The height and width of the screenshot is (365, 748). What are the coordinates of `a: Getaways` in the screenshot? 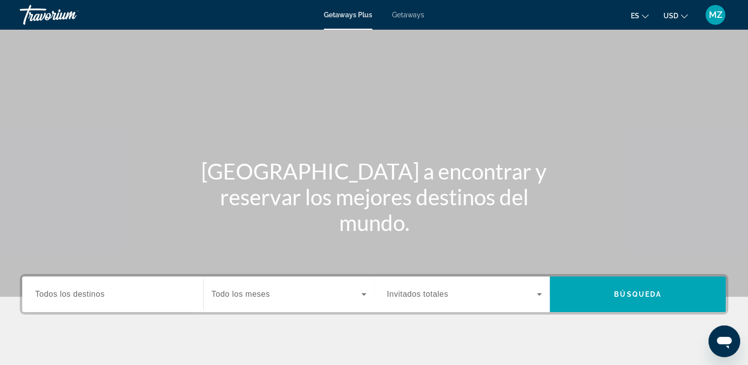 It's located at (408, 15).